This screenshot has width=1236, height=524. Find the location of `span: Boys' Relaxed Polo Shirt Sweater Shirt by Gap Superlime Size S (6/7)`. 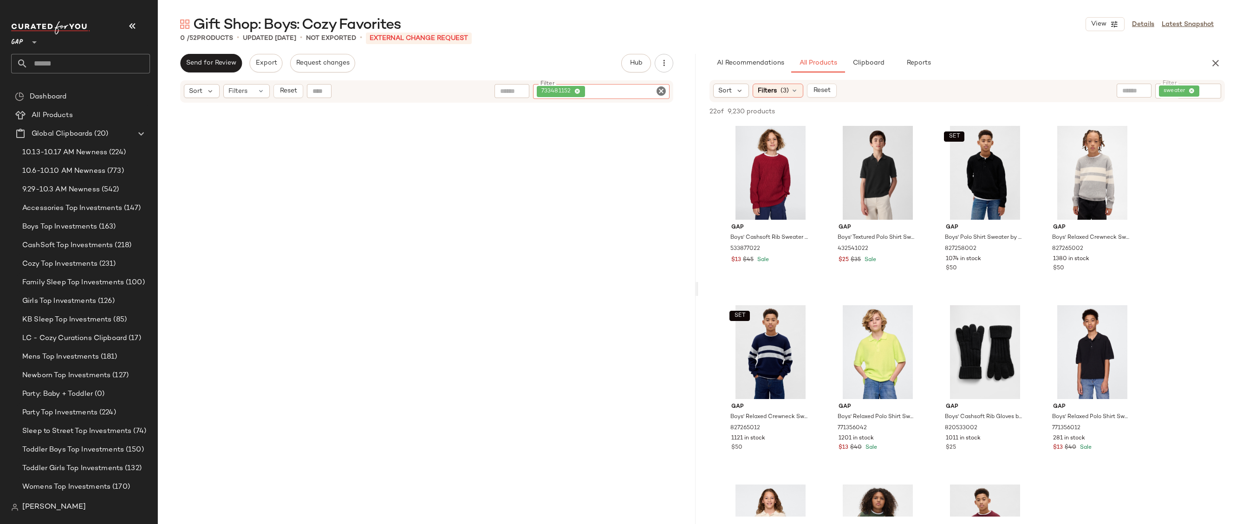

span: Boys' Relaxed Polo Shirt Sweater Shirt by Gap Superlime Size S (6/7) is located at coordinates (877, 417).